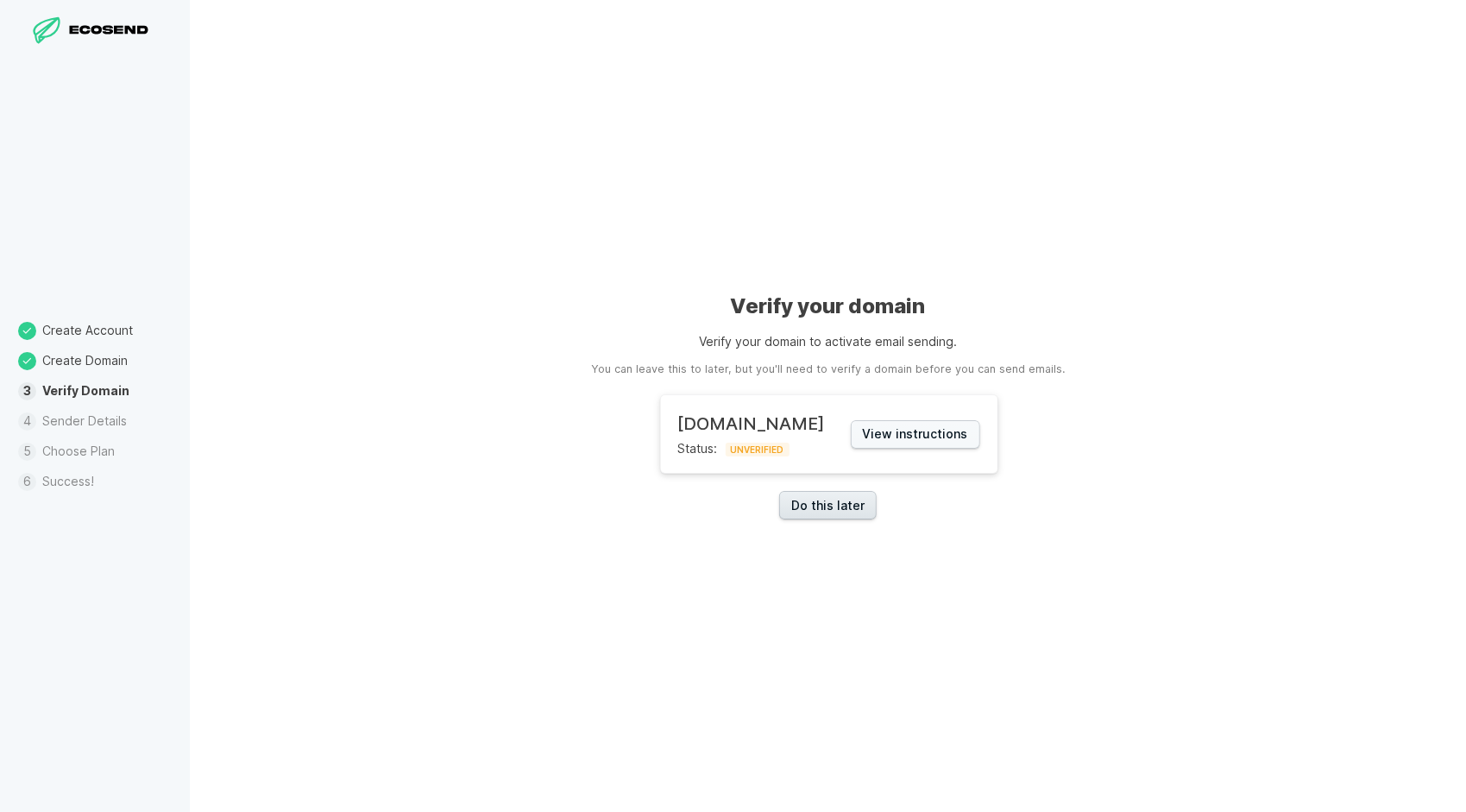 The image size is (1466, 812). Describe the element at coordinates (916, 434) in the screenshot. I see `button: View instructions` at that location.